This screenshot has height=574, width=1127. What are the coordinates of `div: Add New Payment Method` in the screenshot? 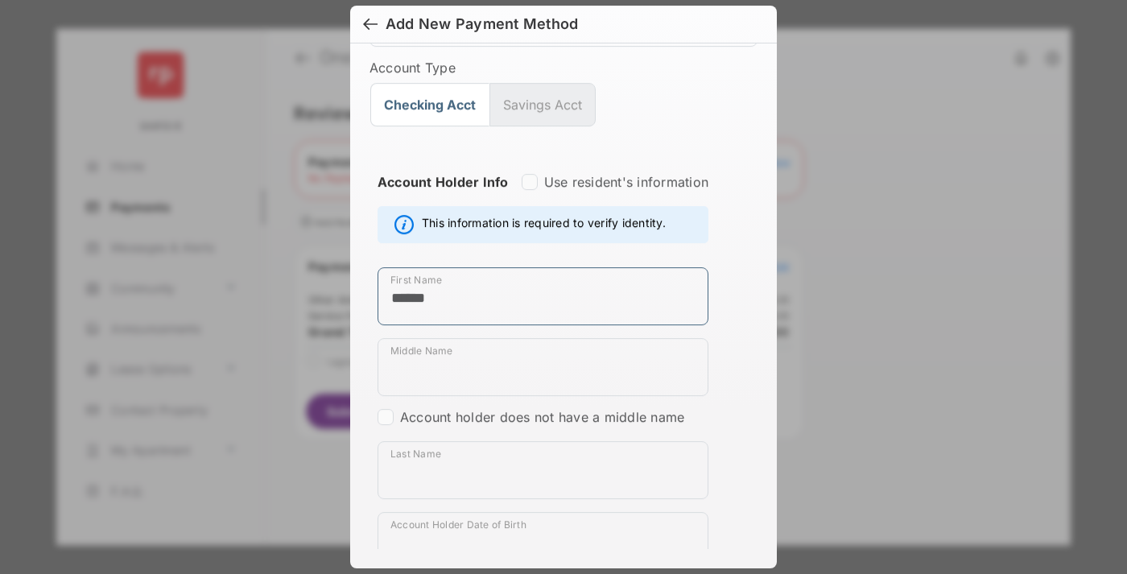 It's located at (481, 24).